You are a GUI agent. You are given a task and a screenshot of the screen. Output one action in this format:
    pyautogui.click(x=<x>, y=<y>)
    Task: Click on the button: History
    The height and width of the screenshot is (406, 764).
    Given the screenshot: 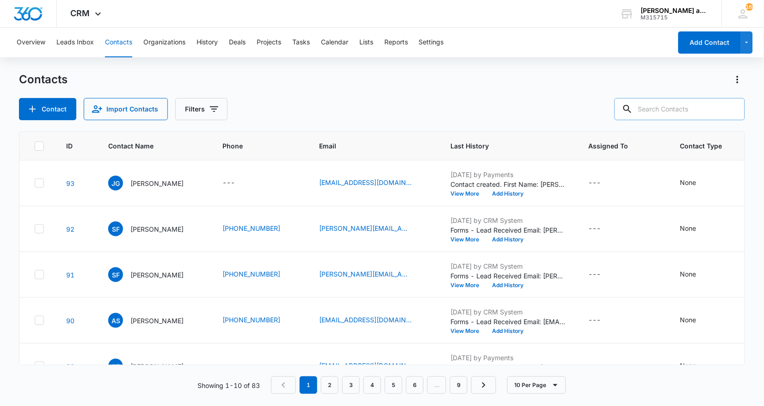 What is the action you would take?
    pyautogui.click(x=207, y=43)
    